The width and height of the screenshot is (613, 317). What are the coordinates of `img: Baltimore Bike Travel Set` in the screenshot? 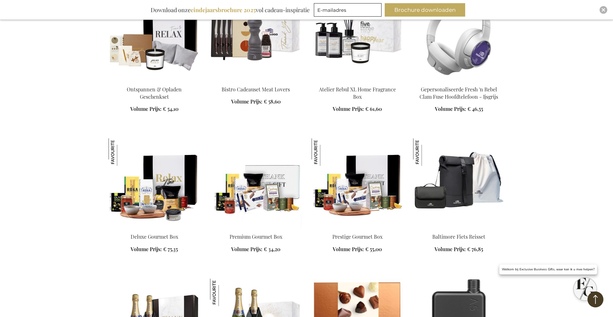 It's located at (459, 183).